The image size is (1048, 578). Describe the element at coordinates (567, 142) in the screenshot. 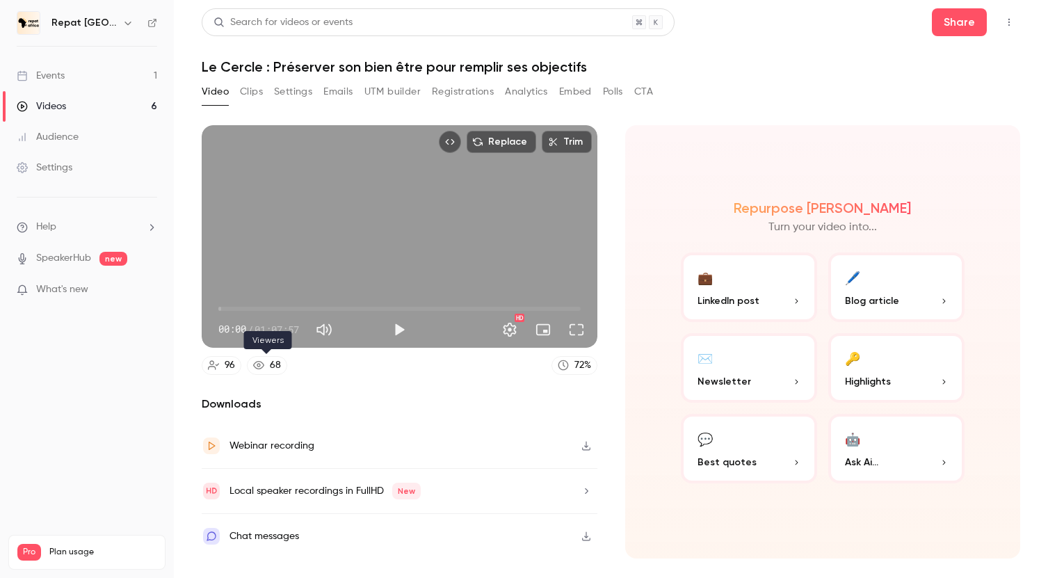

I see `button: Trim` at that location.